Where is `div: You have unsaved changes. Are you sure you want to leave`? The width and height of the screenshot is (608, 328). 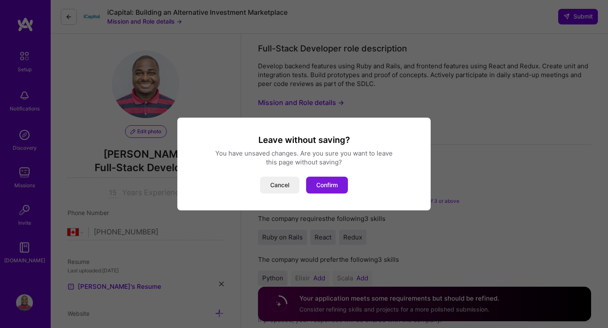
div: You have unsaved changes. Are you sure you want to leave is located at coordinates (304, 153).